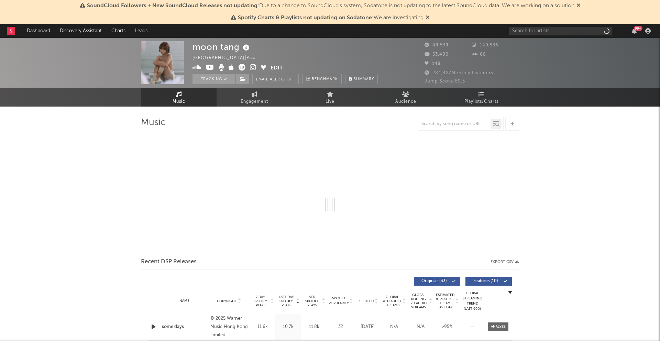 This screenshot has height=341, width=660. Describe the element at coordinates (445, 81) in the screenshot. I see `span: Jump Score: 69.5` at that location.